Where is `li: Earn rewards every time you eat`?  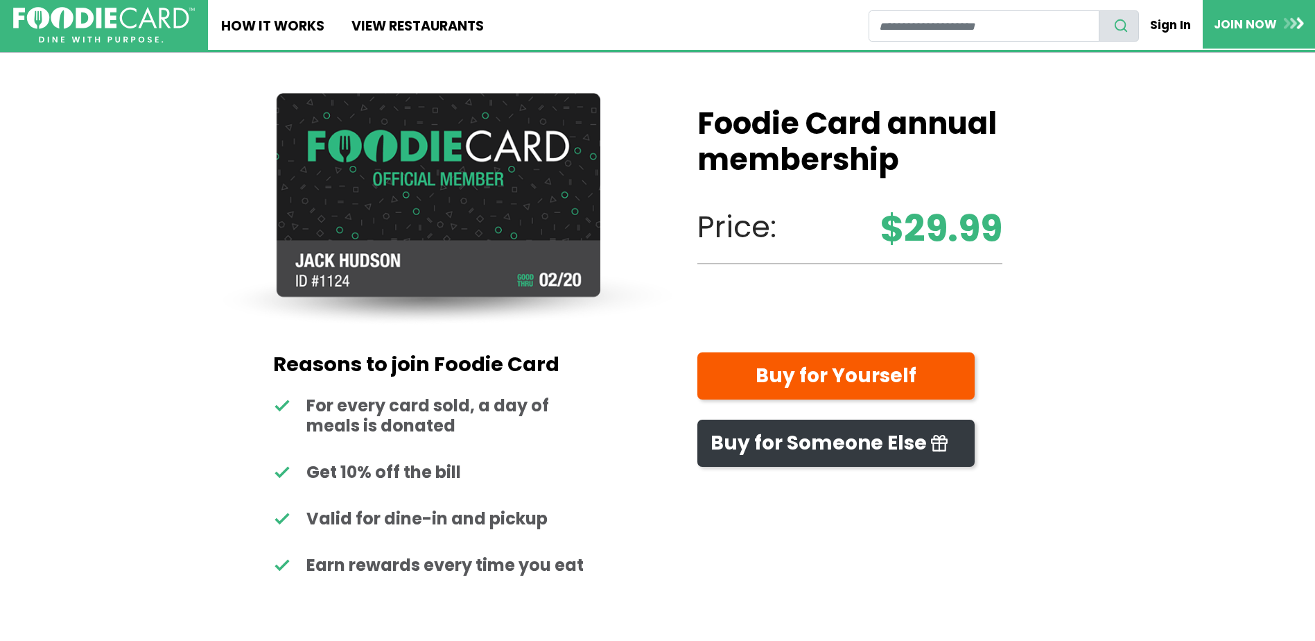
li: Earn rewards every time you eat is located at coordinates (432, 565).